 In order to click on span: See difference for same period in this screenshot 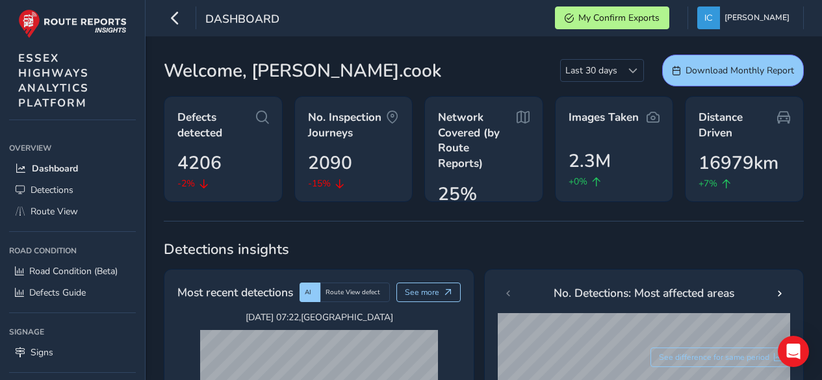, I will do `click(714, 357)`.